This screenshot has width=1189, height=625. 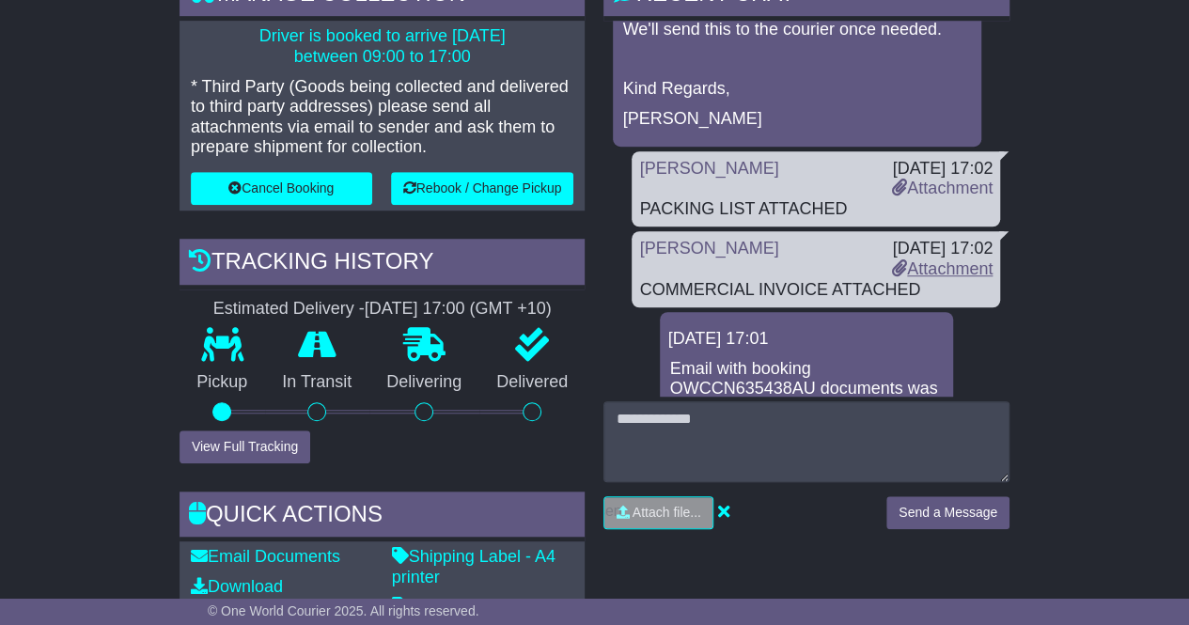 I want to click on div: Tracking history, so click(x=382, y=264).